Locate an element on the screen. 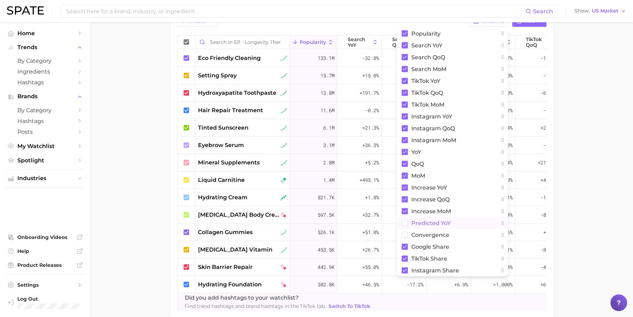 The image size is (633, 317). span: -13.1% is located at coordinates (549, 197).